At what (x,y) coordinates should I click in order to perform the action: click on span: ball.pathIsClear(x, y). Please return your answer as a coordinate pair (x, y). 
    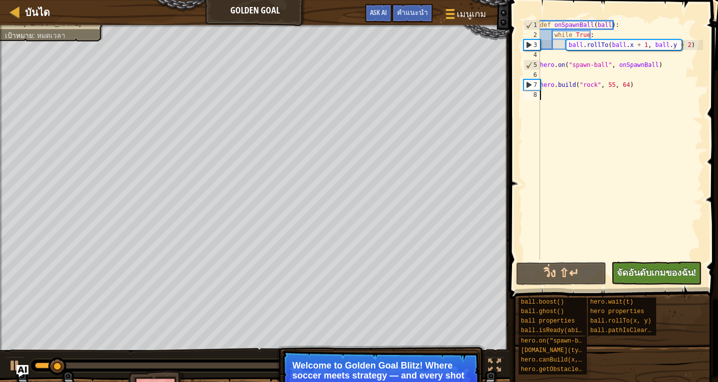
    Looking at the image, I should click on (630, 330).